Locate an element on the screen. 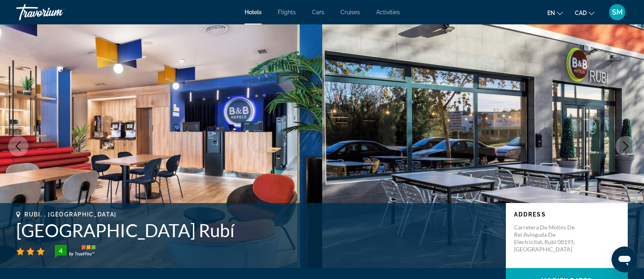 The height and width of the screenshot is (279, 644). span: Cruises is located at coordinates (350, 12).